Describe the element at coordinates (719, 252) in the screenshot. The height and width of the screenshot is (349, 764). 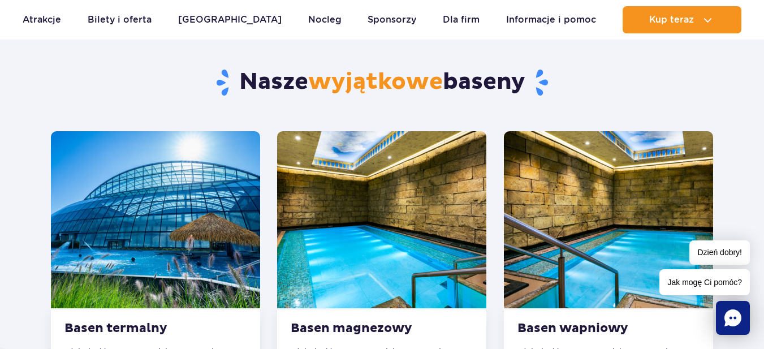
I see `span: Dzień dobry!` at that location.